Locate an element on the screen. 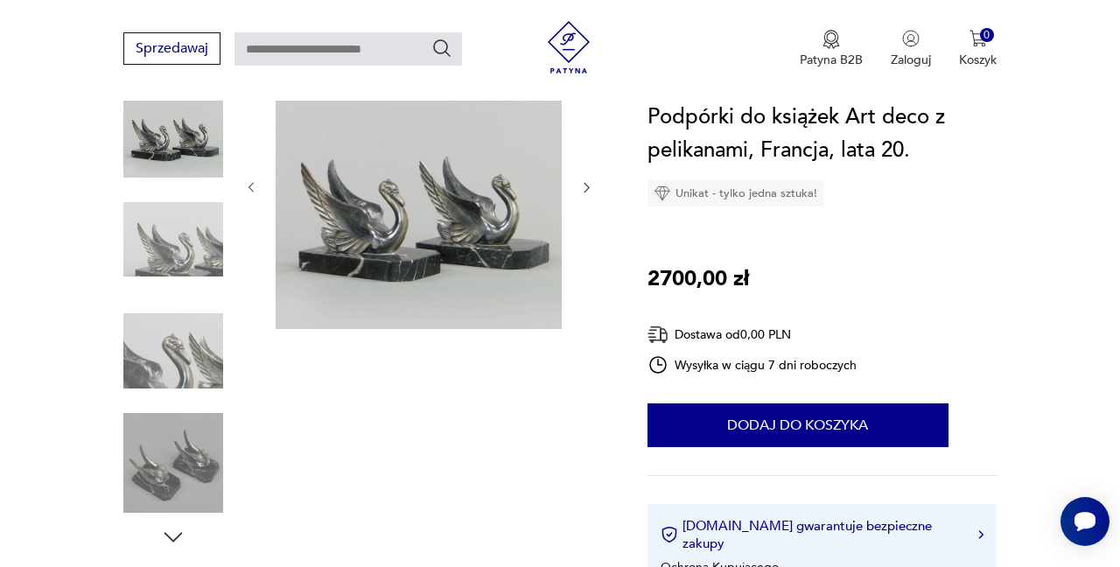 The height and width of the screenshot is (567, 1120). p: Patyna B2B is located at coordinates (831, 59).